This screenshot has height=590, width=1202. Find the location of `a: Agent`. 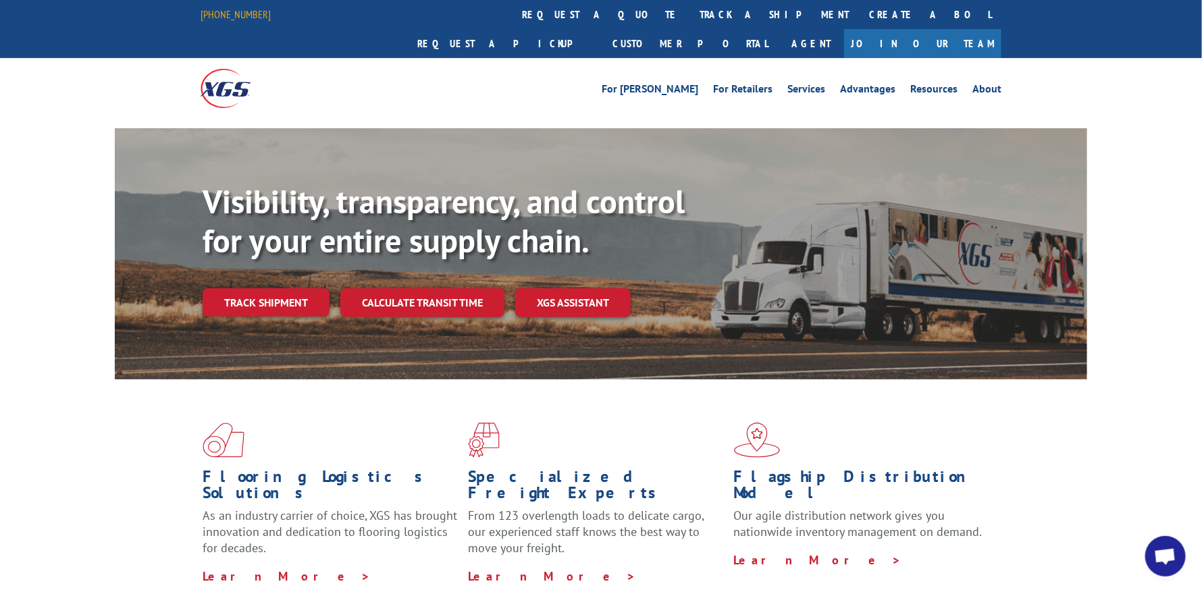

a: Agent is located at coordinates (811, 43).